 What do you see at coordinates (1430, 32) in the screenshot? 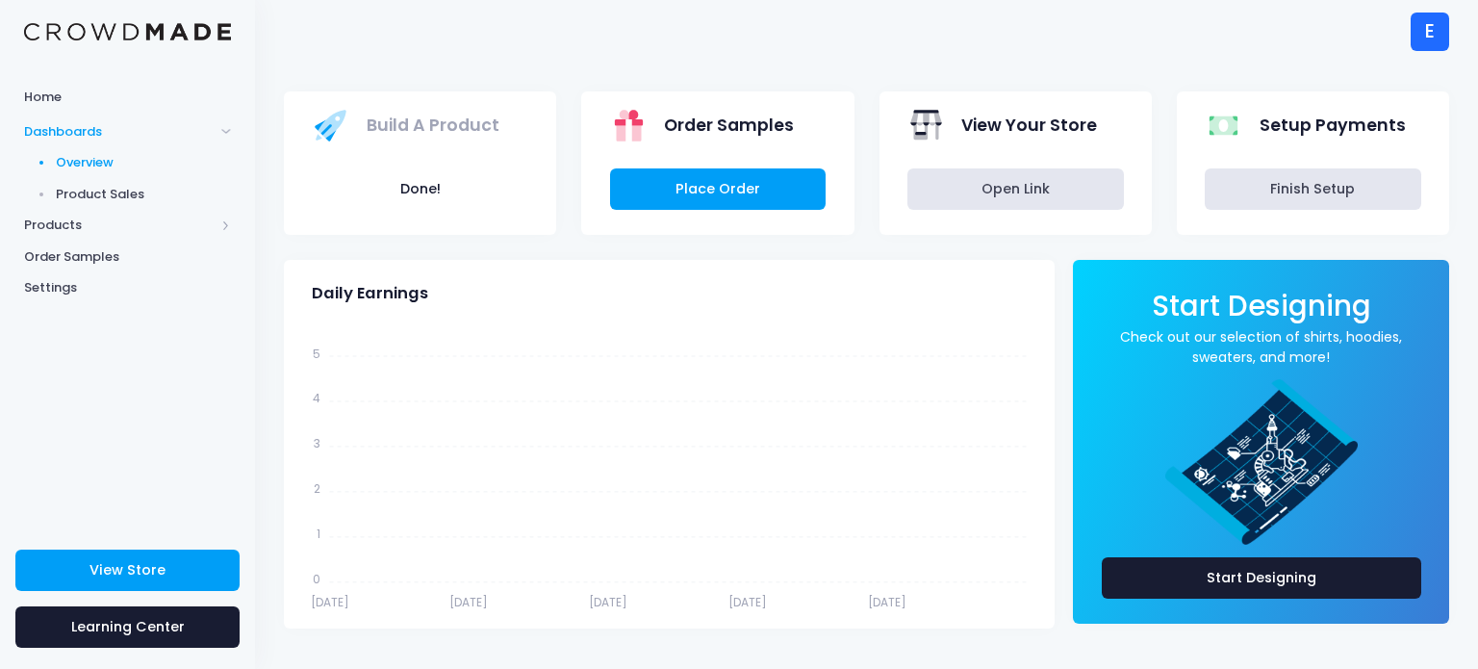
I see `div: E` at bounding box center [1430, 32].